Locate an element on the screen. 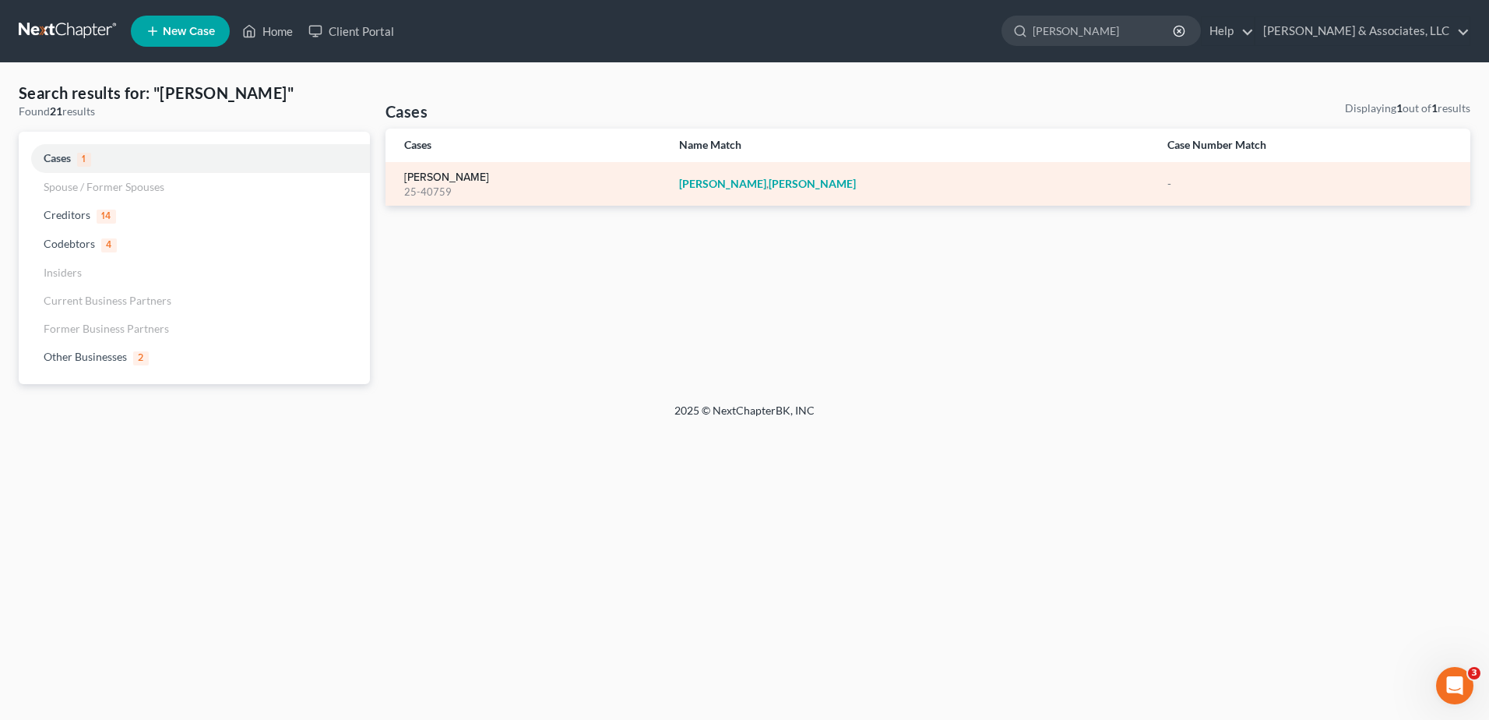 This screenshot has height=720, width=1489. a: Help is located at coordinates (1227, 31).